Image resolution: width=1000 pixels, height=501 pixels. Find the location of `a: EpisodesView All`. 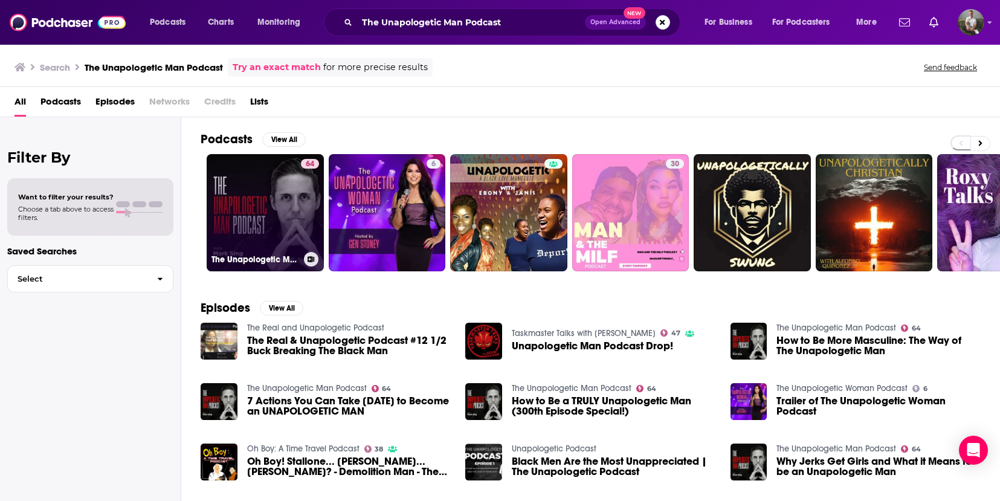

a: EpisodesView All is located at coordinates (252, 307).